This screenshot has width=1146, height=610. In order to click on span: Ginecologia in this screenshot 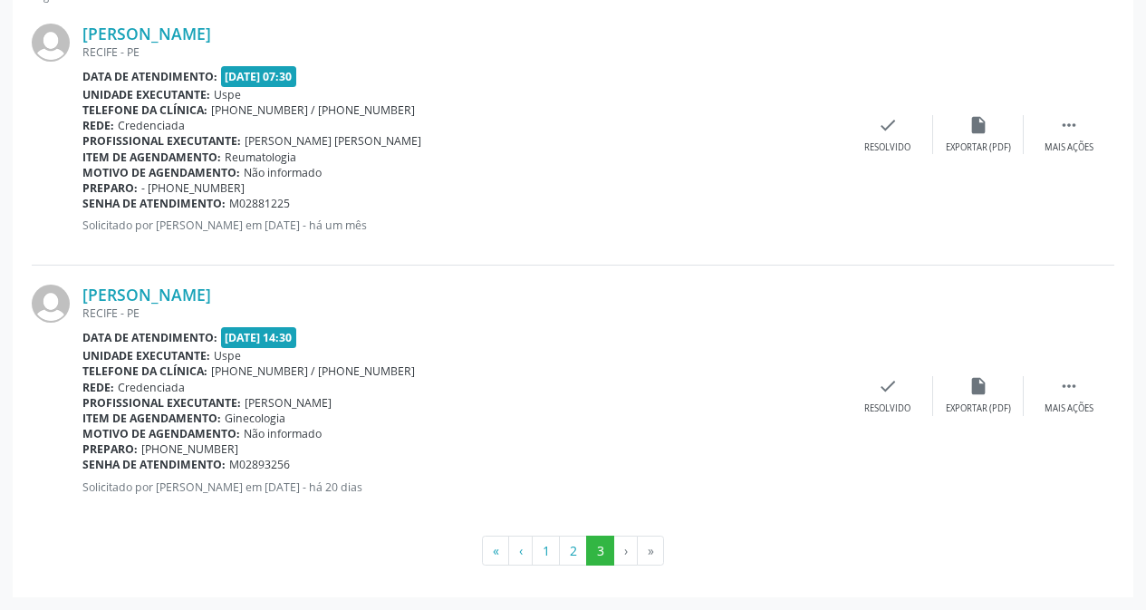, I will do `click(254, 418)`.